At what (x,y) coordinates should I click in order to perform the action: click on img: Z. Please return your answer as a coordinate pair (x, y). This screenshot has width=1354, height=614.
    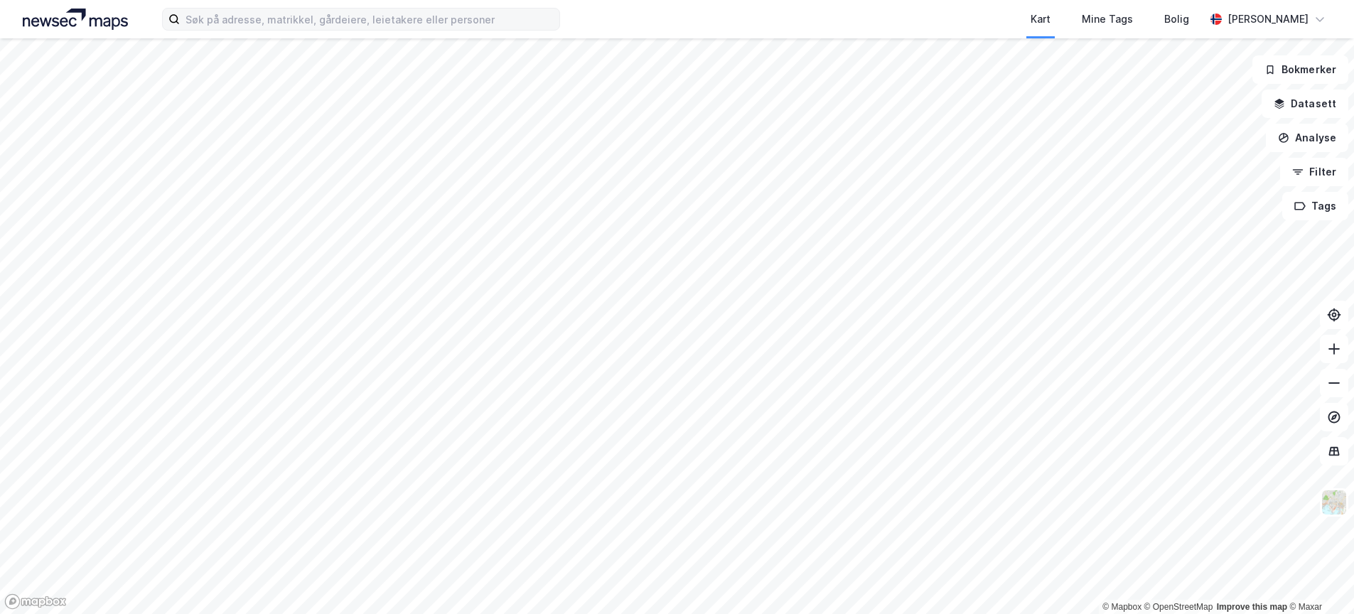
    Looking at the image, I should click on (1335, 503).